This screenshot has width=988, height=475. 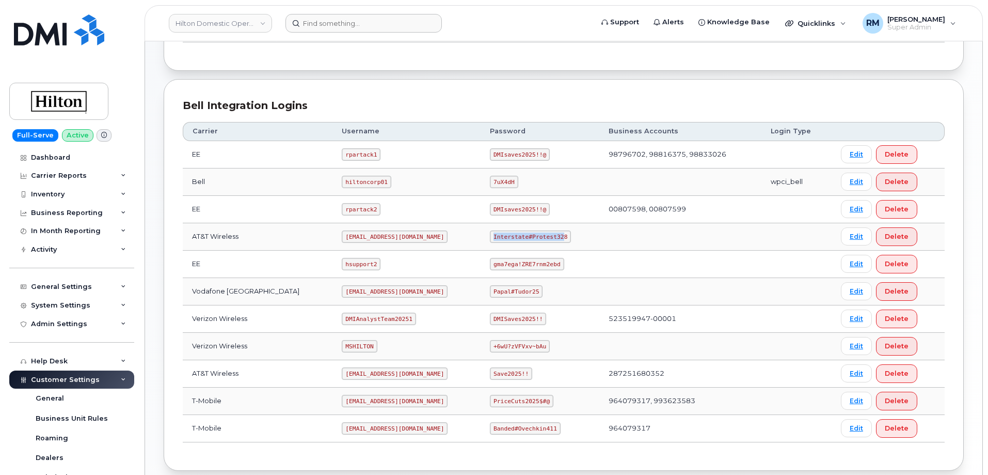 What do you see at coordinates (361, 154) in the screenshot?
I see `code: rpartack1` at bounding box center [361, 154].